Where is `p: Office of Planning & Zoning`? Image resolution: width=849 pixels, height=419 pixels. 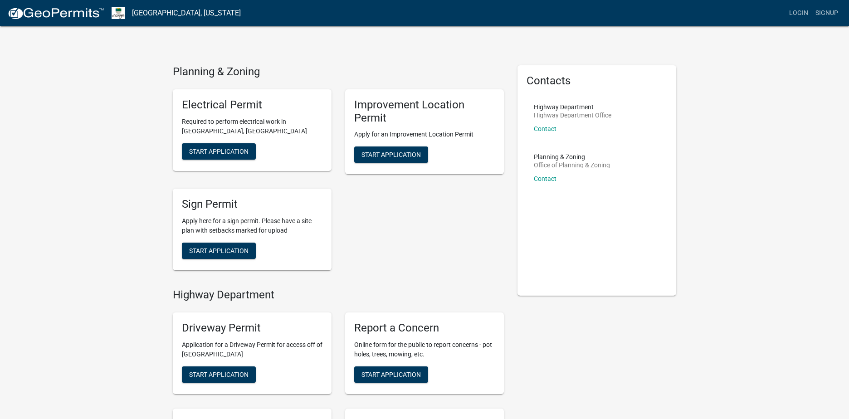
p: Office of Planning & Zoning is located at coordinates (572, 165).